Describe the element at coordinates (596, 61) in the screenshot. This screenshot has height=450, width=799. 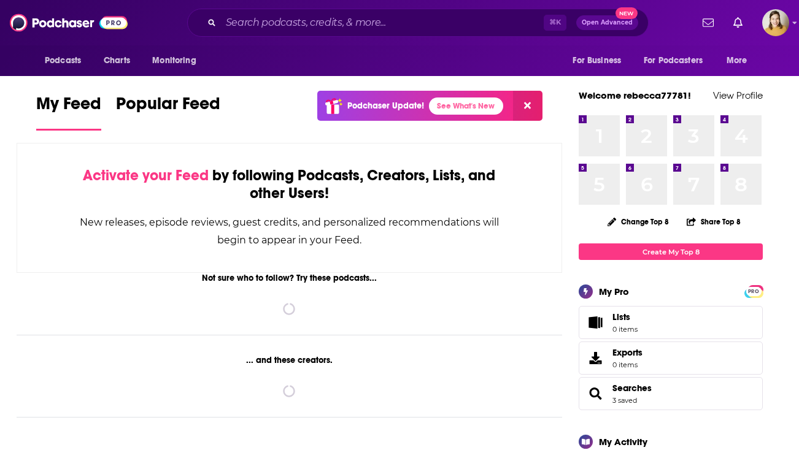
I see `span: For Business` at that location.